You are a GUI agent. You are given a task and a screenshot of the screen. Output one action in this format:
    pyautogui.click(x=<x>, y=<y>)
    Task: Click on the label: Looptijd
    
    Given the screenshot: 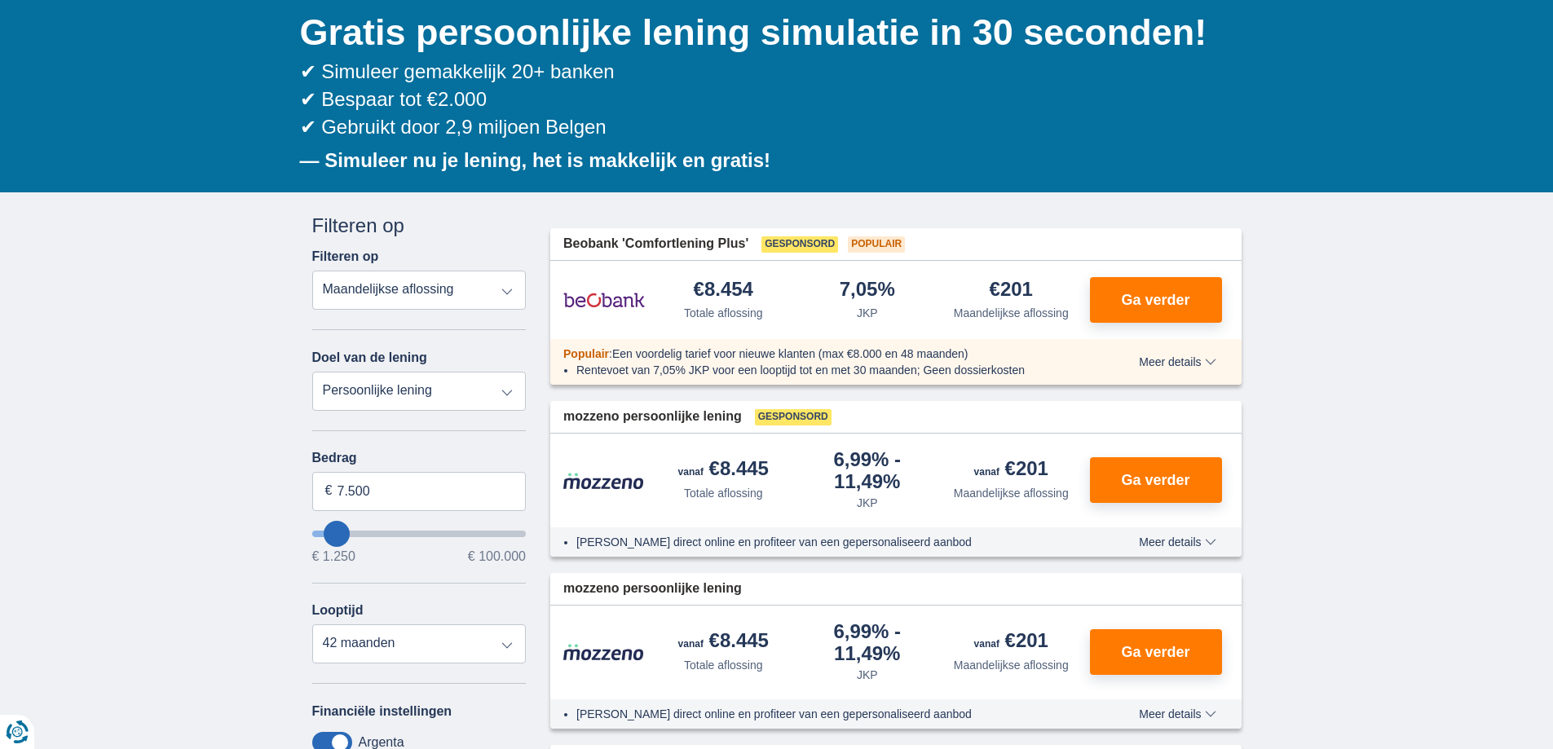 What is the action you would take?
    pyautogui.click(x=337, y=610)
    